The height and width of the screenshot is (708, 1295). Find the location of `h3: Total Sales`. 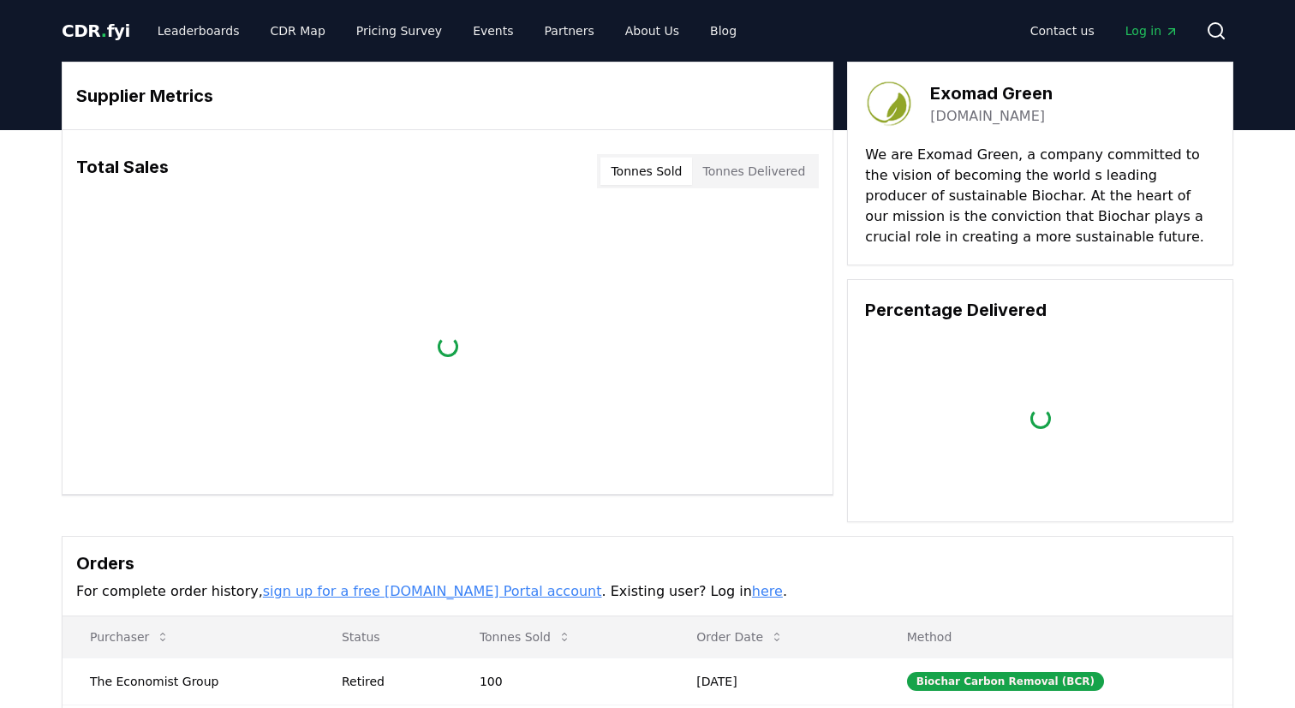

h3: Total Sales is located at coordinates (122, 171).